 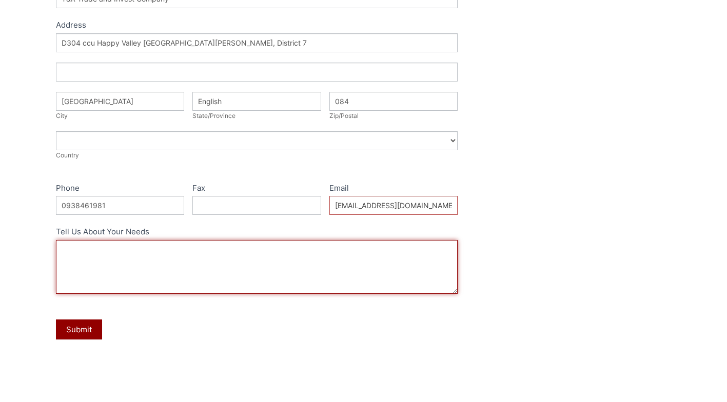 I want to click on label: Phone, so click(x=120, y=189).